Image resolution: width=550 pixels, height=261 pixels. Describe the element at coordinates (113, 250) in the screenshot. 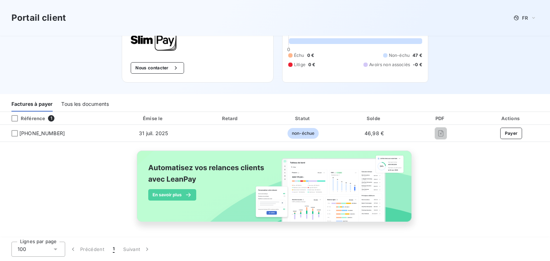

I see `button: 1` at that location.